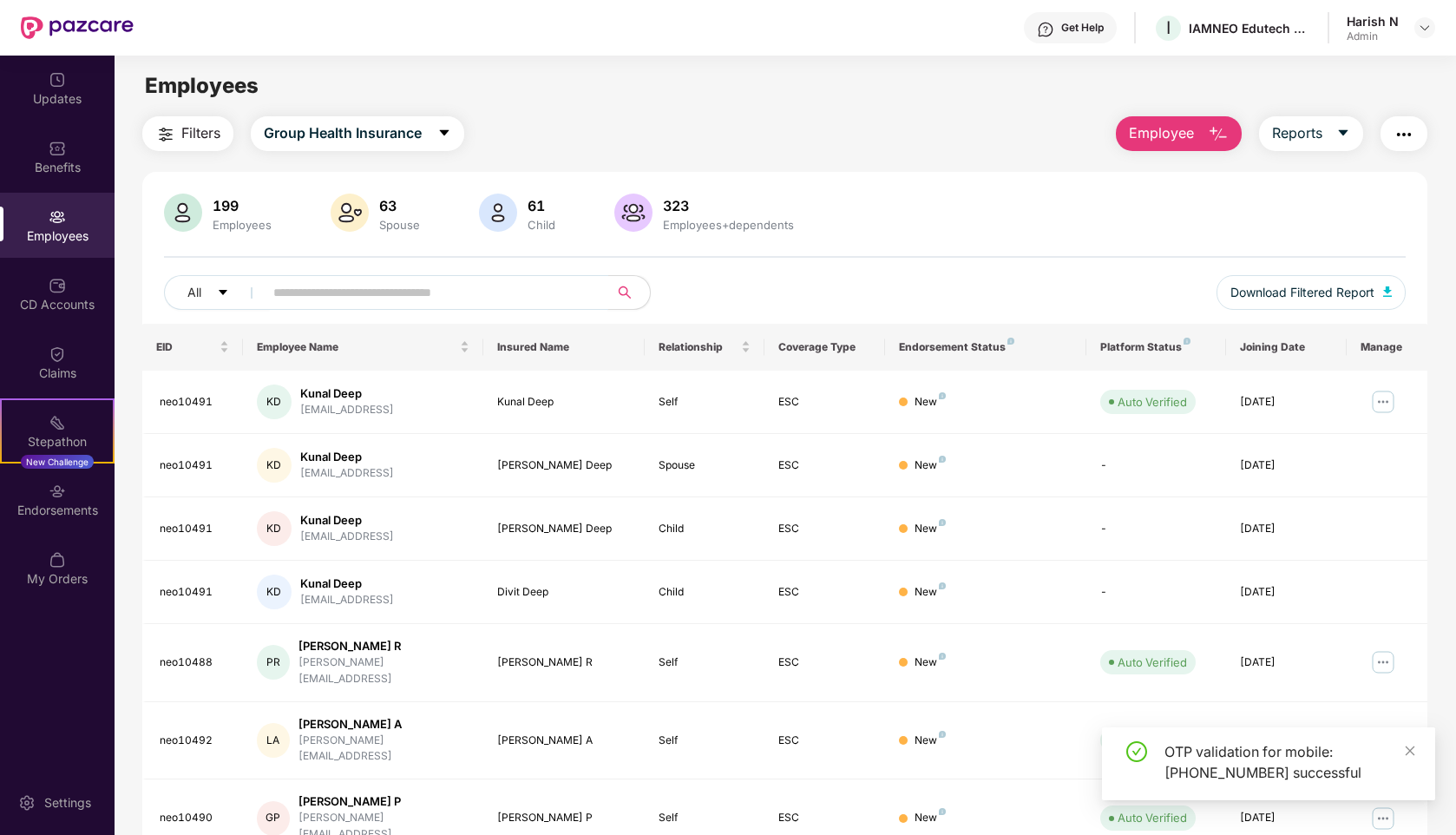 This screenshot has width=1456, height=835. Describe the element at coordinates (58, 462) in the screenshot. I see `div: New Challenge` at that location.